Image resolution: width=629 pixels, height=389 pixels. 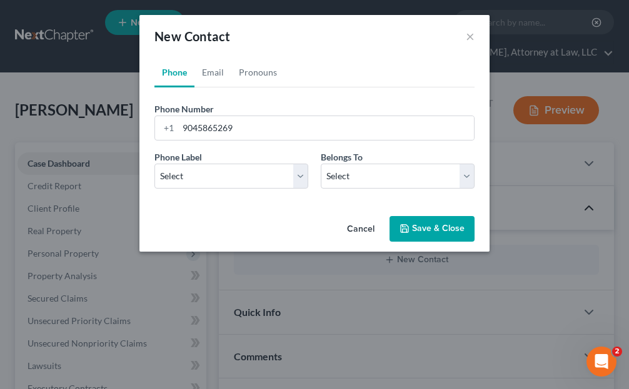 What do you see at coordinates (174, 72) in the screenshot?
I see `a: Phone` at bounding box center [174, 72].